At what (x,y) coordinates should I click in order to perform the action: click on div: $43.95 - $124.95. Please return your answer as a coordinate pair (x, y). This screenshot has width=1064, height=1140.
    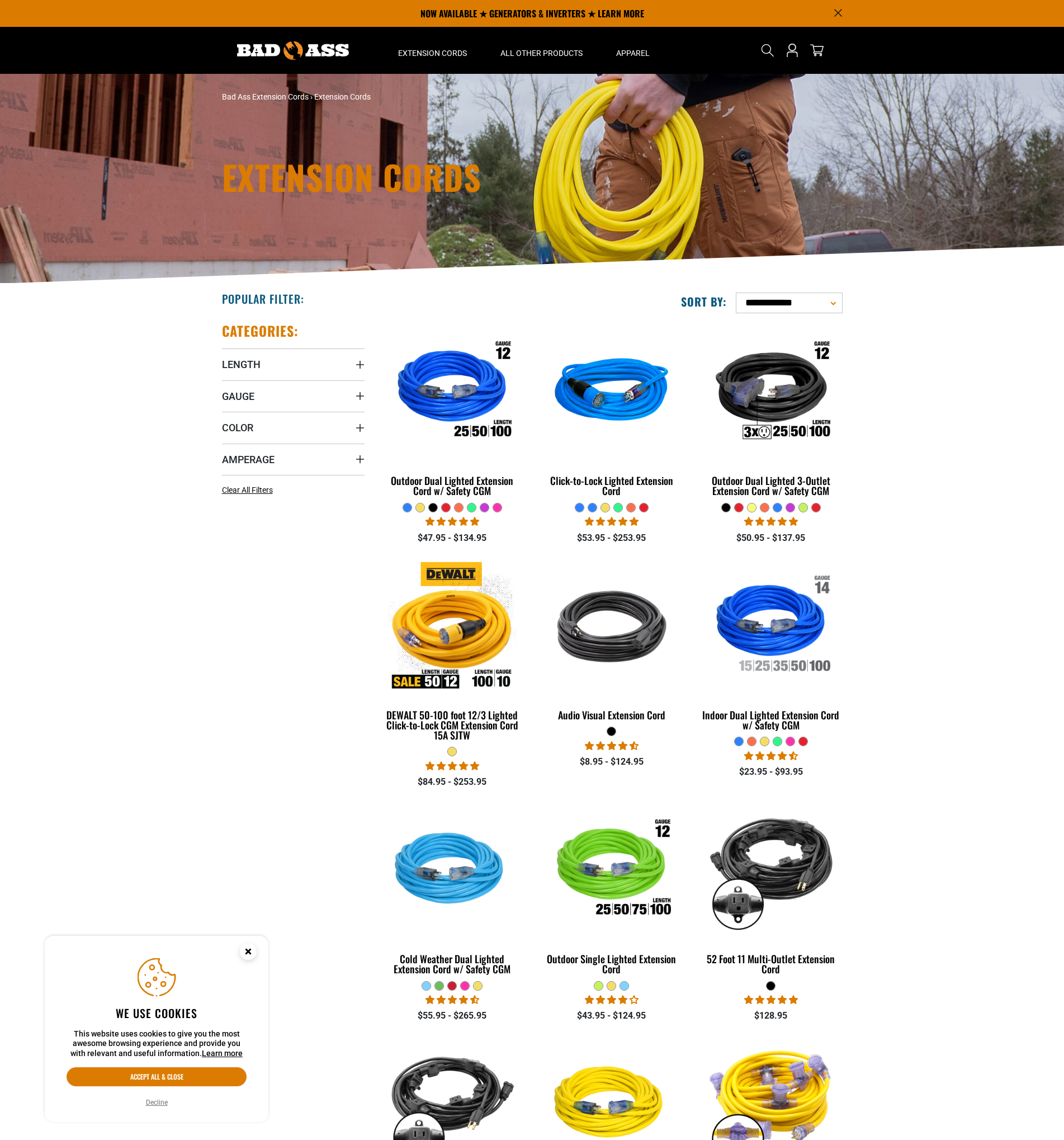
    Looking at the image, I should click on (611, 1015).